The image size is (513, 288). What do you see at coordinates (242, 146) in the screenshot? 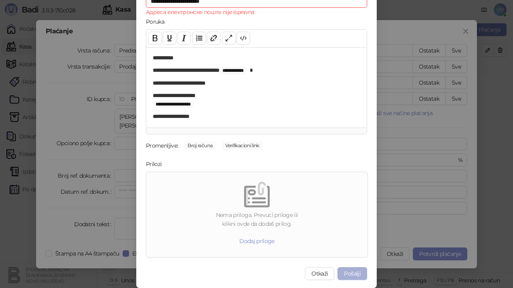
I see `span: Verifikacioni link` at bounding box center [242, 146].